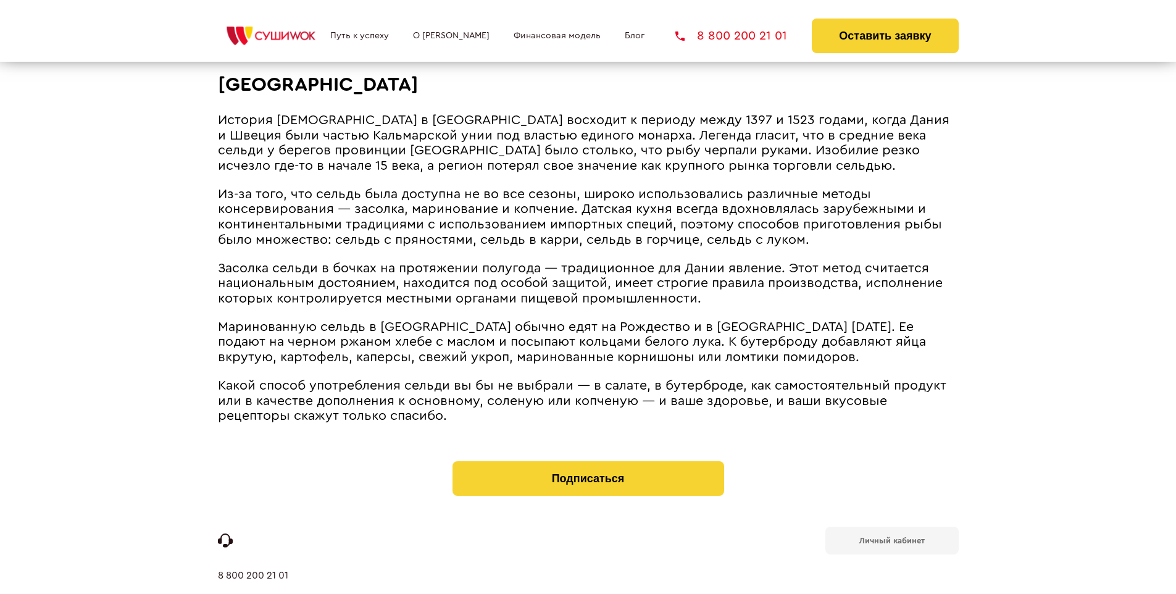  Describe the element at coordinates (580, 217) in the screenshot. I see `span: Из-за того, что сельдь была доступна не во все сезоны, широко использовались различные методы кон...` at that location.